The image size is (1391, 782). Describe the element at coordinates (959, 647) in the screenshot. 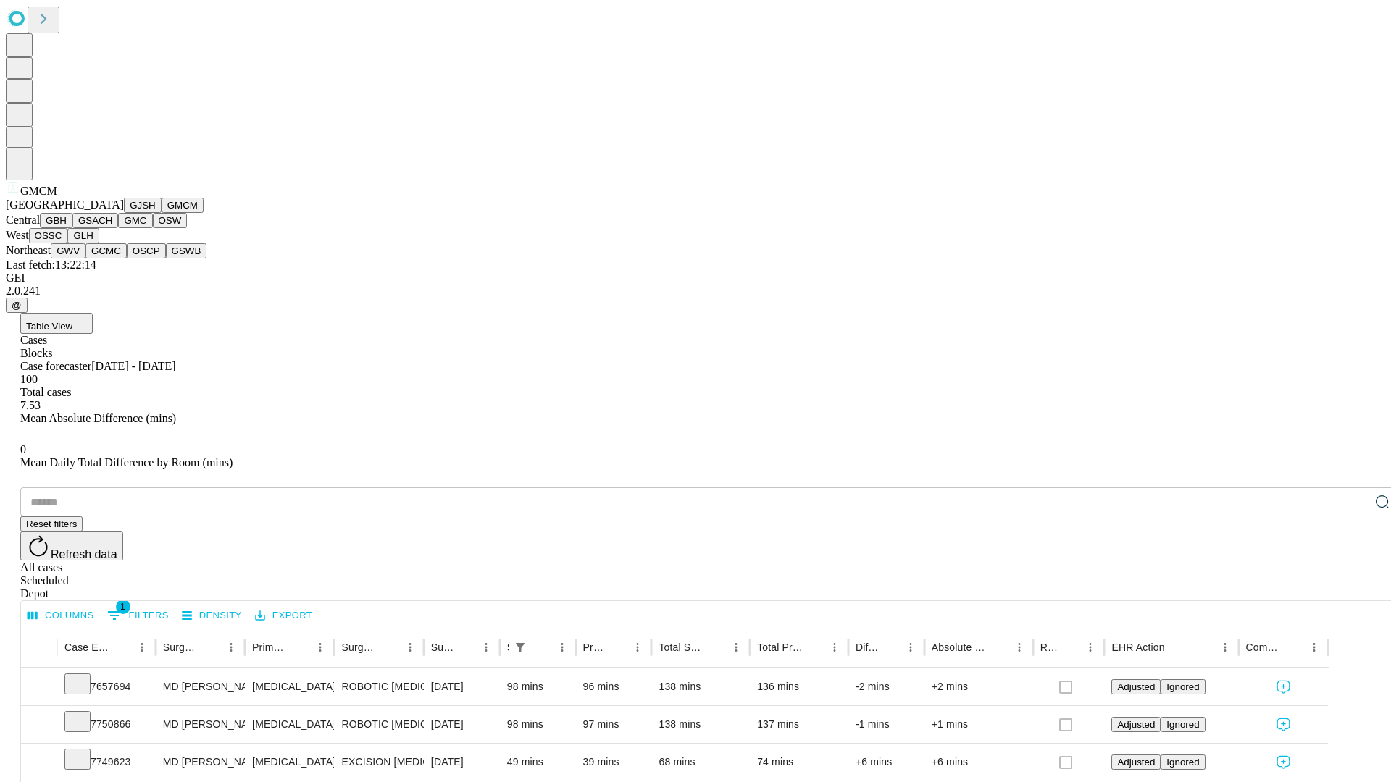

I see `div: Absolute Difference` at that location.